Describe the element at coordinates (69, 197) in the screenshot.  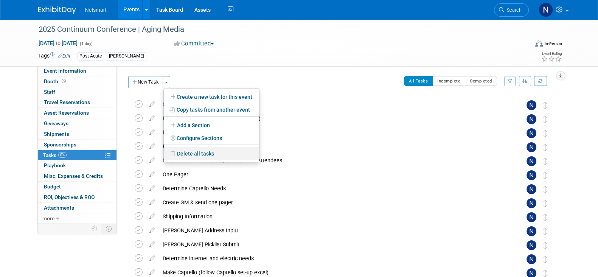
I see `span: ROI, Objectives & ROO` at that location.